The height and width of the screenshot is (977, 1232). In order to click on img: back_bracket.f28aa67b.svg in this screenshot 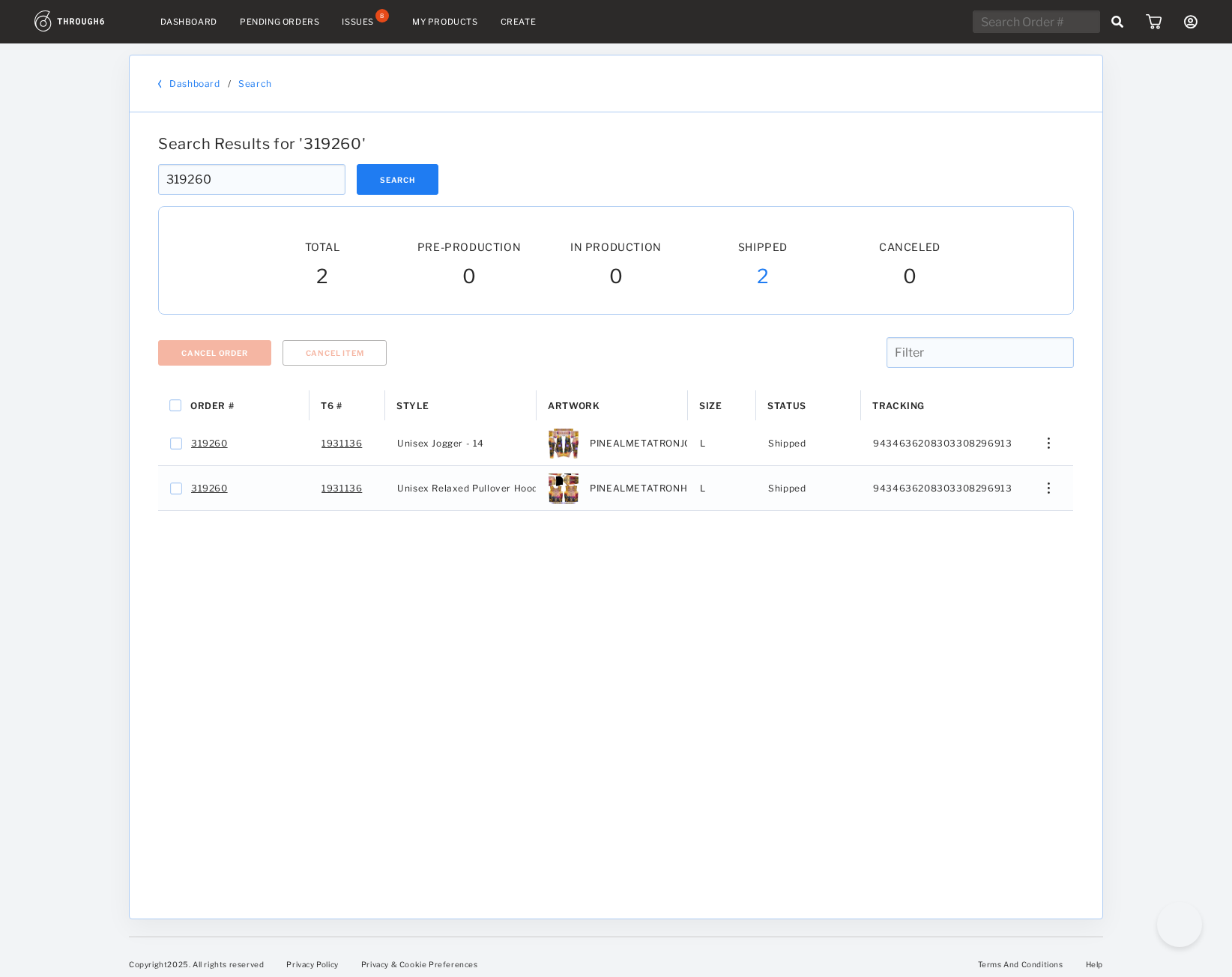, I will do `click(160, 84)`.